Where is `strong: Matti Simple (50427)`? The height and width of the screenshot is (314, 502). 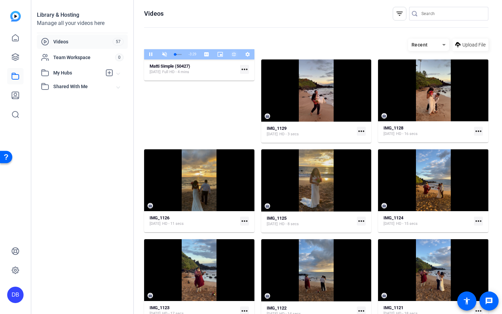 strong: Matti Simple (50427) is located at coordinates (170, 66).